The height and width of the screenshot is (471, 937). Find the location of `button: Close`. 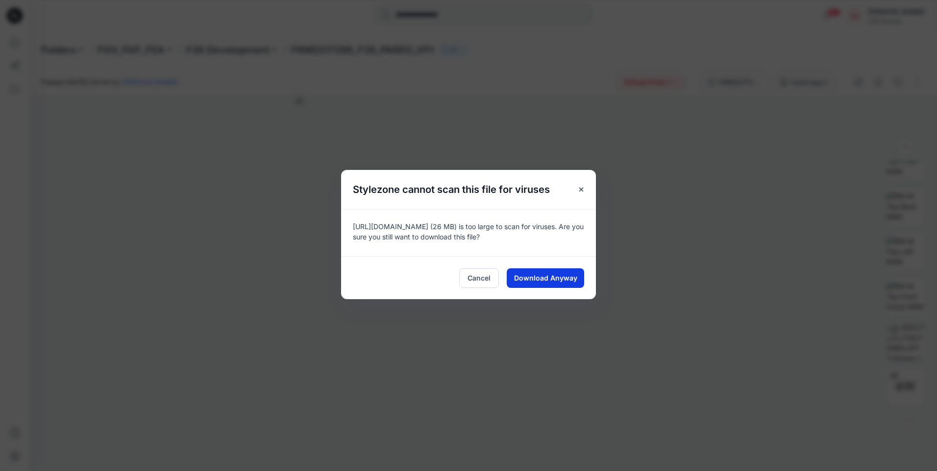

button: Close is located at coordinates (581, 190).